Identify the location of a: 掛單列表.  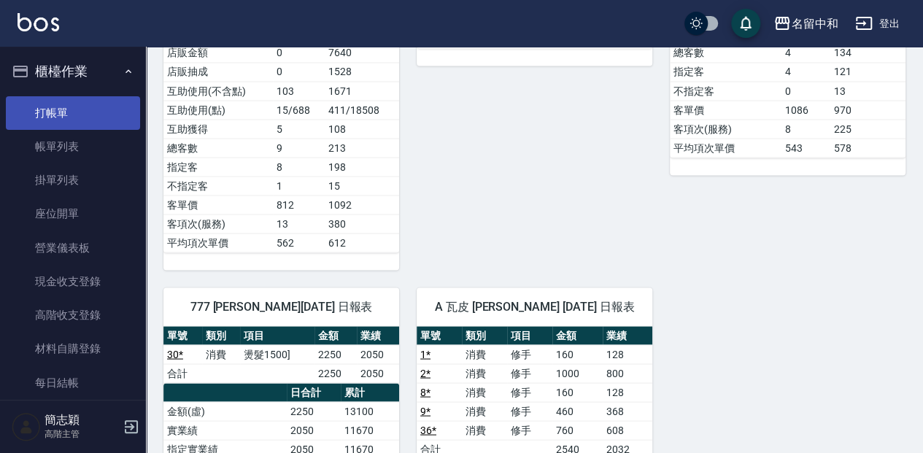
(73, 180).